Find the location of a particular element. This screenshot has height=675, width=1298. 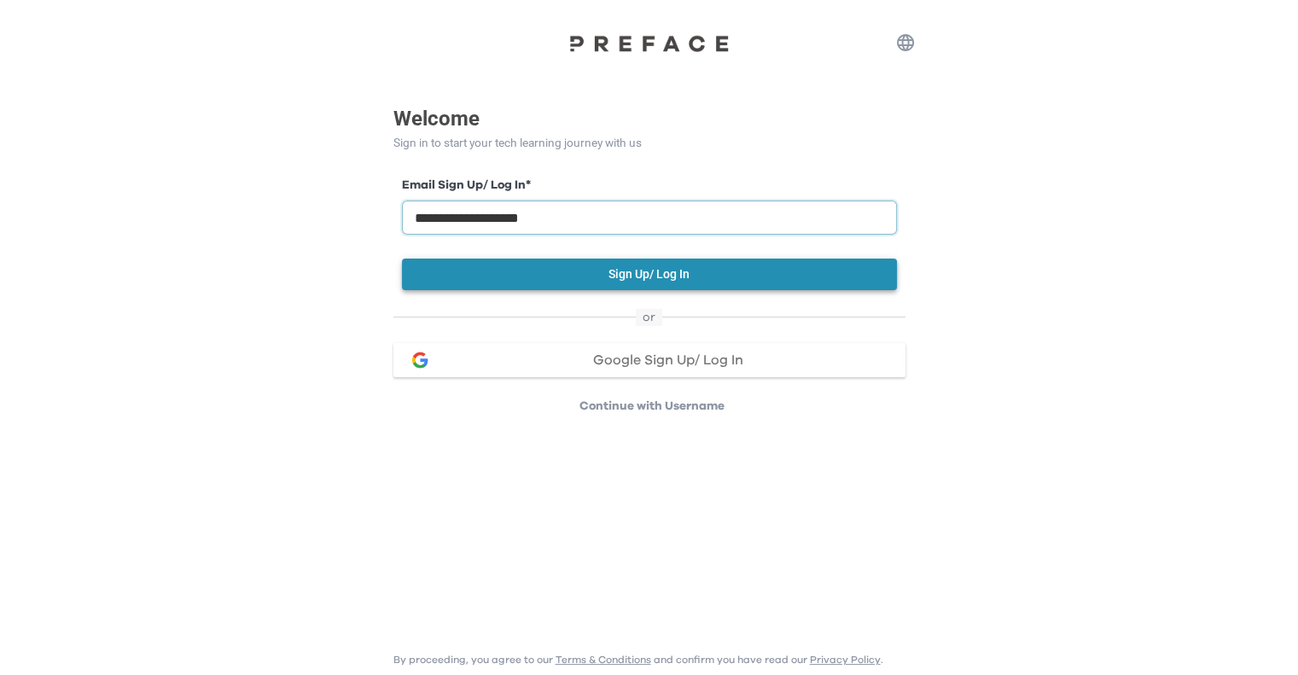

a: google loginGoogle Sign Up/ Log In is located at coordinates (649, 360).